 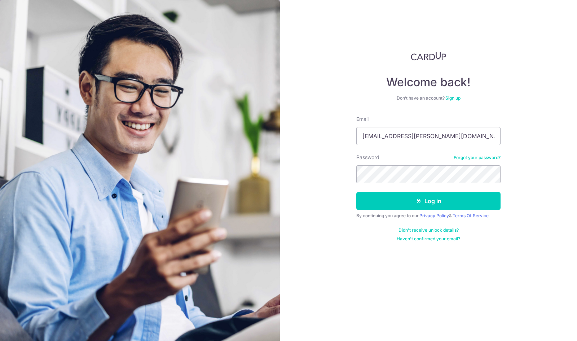 What do you see at coordinates (428, 201) in the screenshot?
I see `button: Log in` at bounding box center [428, 201].